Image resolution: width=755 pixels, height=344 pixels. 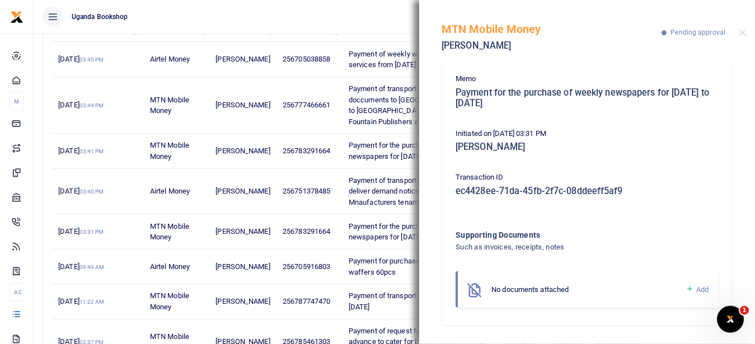 What do you see at coordinates (587, 79) in the screenshot?
I see `p: Memo` at bounding box center [587, 79].